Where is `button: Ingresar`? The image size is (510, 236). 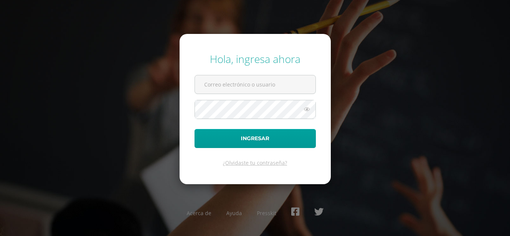
button: Ingresar is located at coordinates (255, 138).